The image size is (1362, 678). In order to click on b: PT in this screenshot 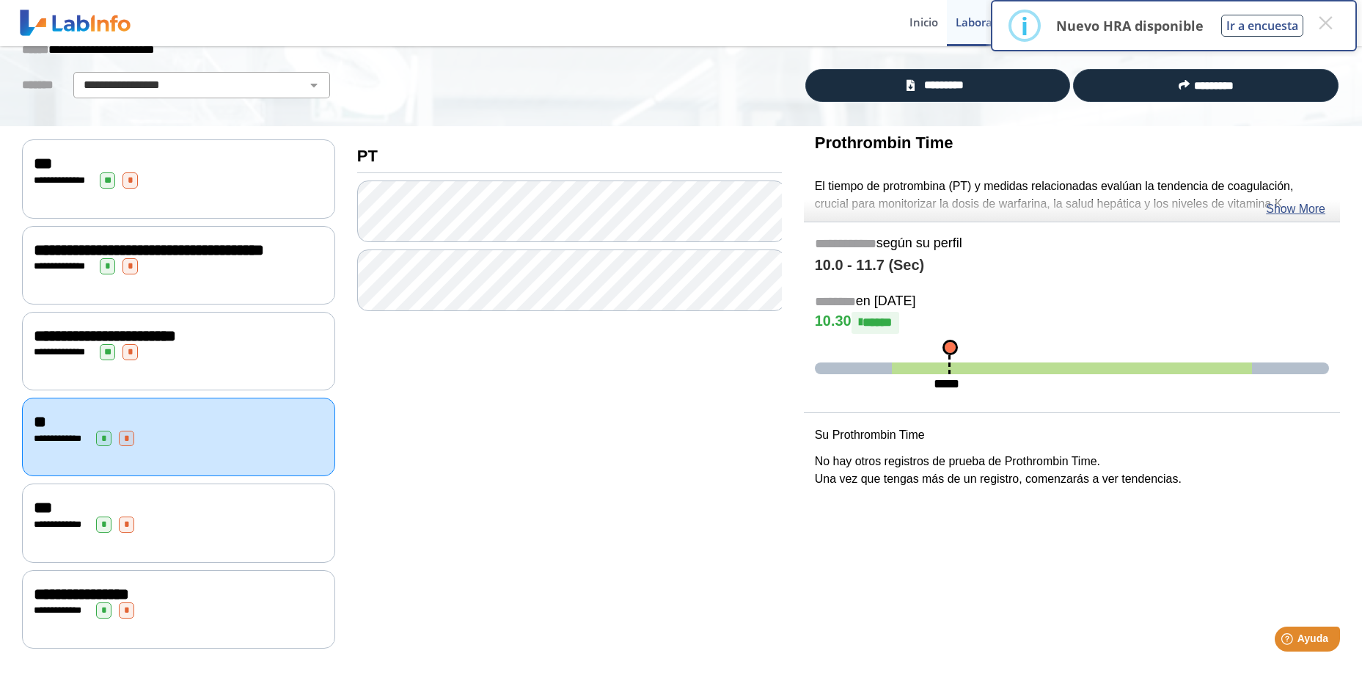, I will do `click(368, 156)`.